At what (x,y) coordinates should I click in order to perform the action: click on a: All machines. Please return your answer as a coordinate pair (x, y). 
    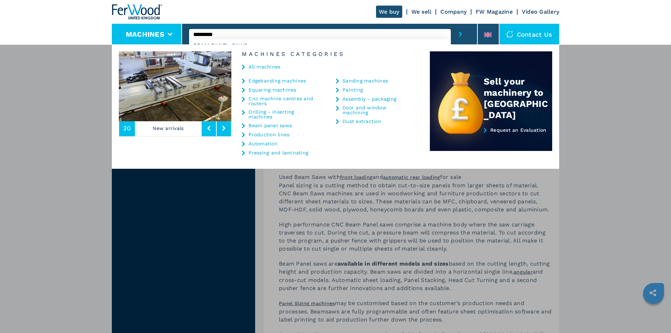
    Looking at the image, I should click on (264, 67).